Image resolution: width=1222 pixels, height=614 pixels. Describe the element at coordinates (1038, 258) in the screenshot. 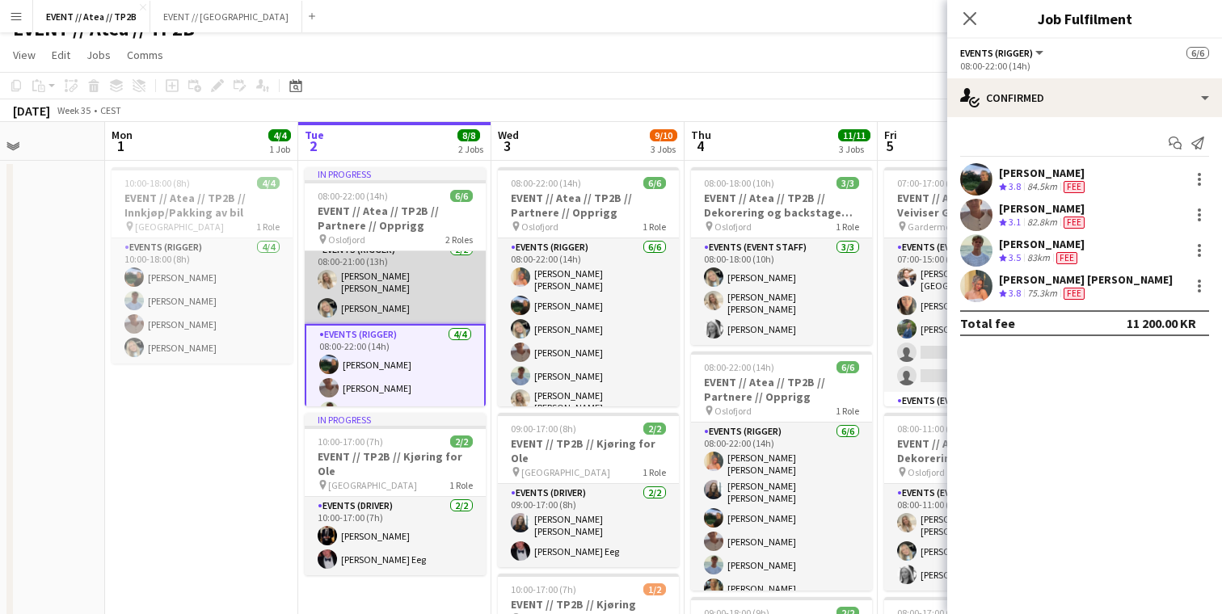

I see `div: 83km` at that location.